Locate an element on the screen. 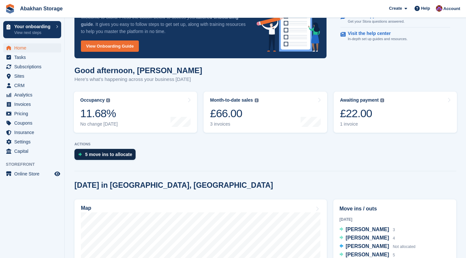  div: 5 move ins to allocate is located at coordinates (109, 154).